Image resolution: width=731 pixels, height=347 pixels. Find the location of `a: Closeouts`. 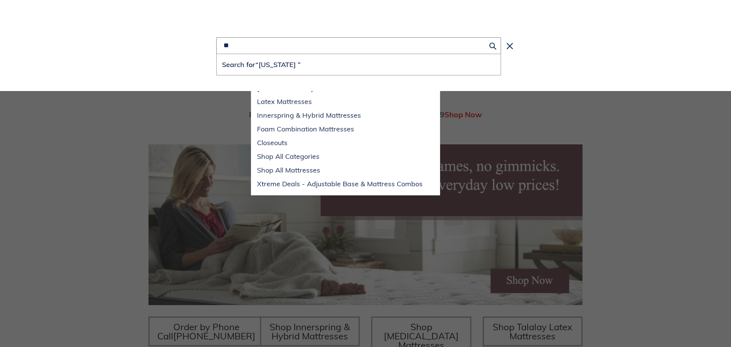

a: Closeouts is located at coordinates (340, 143).